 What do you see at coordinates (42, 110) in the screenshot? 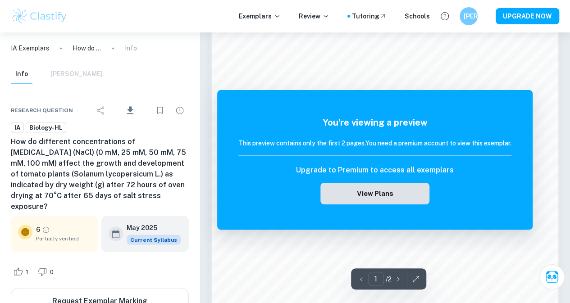
I see `span: Research question` at bounding box center [42, 110].